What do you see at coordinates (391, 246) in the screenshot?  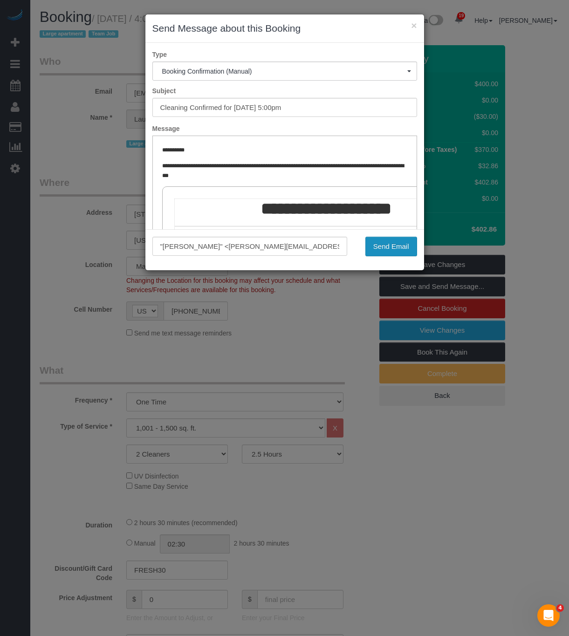 I see `button: Send Email` at bounding box center [391, 246].